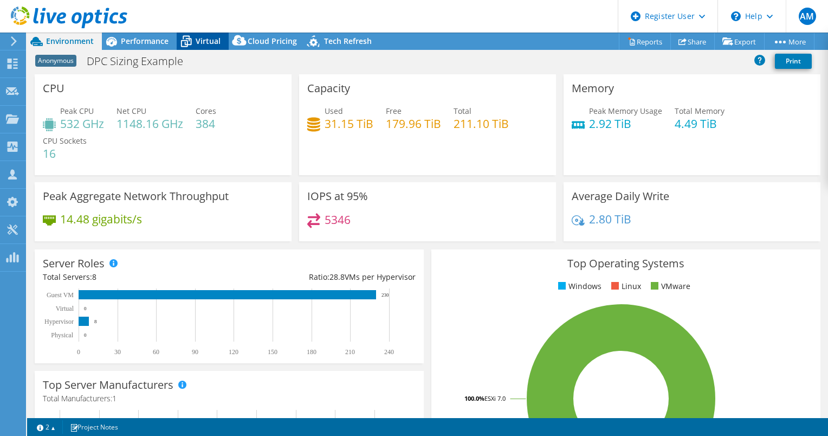 The height and width of the screenshot is (436, 828). Describe the element at coordinates (118, 352) in the screenshot. I see `text: 30` at that location.